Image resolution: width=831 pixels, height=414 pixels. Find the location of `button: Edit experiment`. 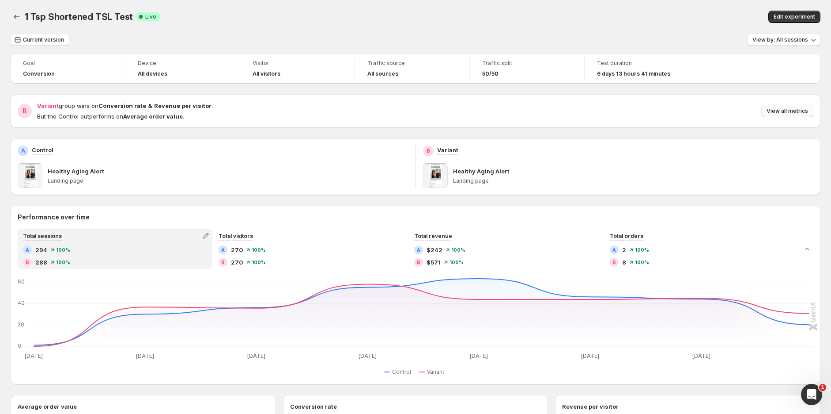

button: Edit experiment is located at coordinates (795, 17).